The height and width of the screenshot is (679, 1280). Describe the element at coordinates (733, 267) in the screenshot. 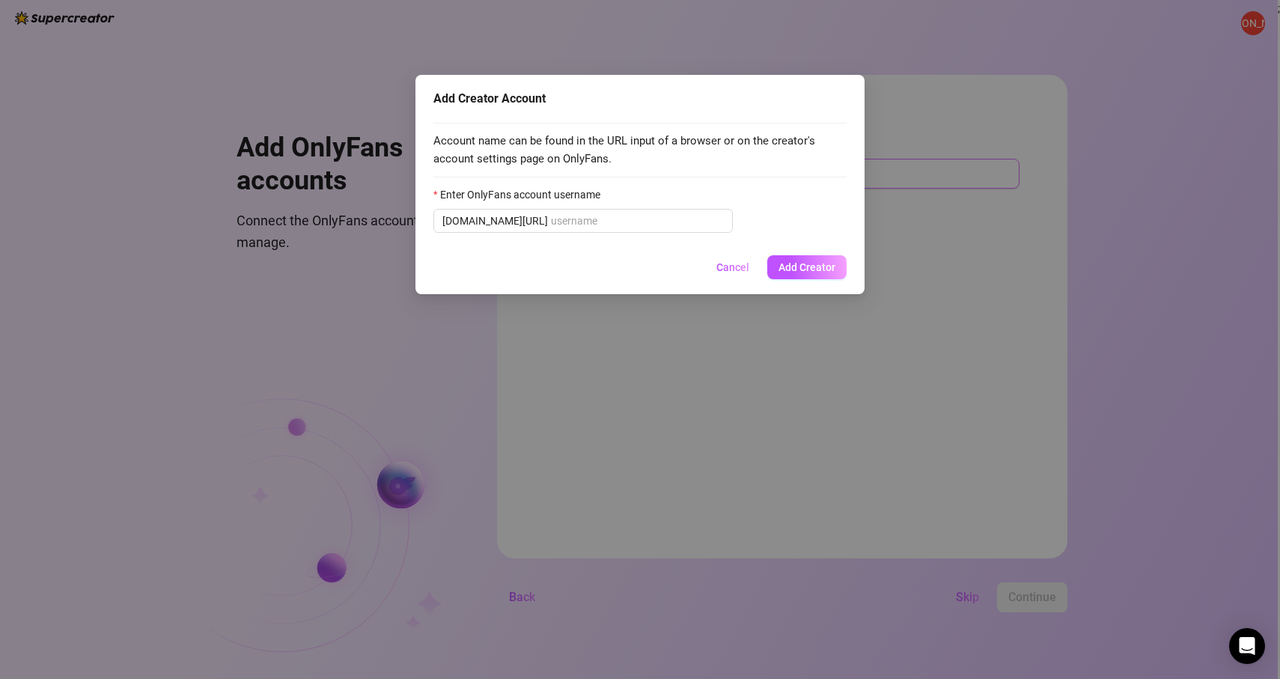

I see `button: Cancel` at that location.